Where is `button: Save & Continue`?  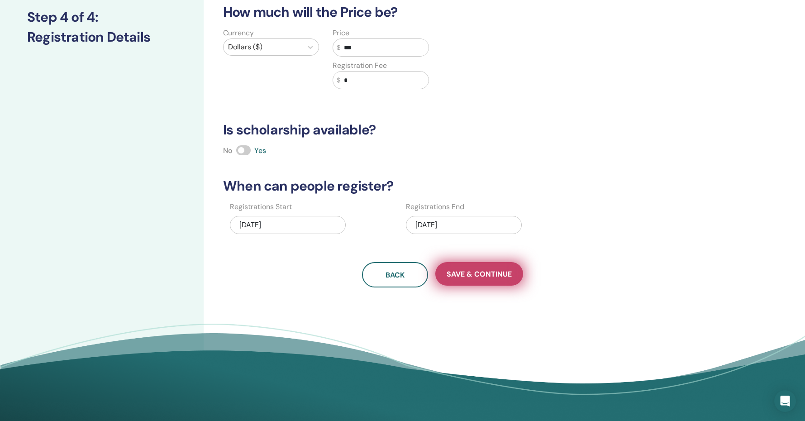
button: Save & Continue is located at coordinates (479, 274).